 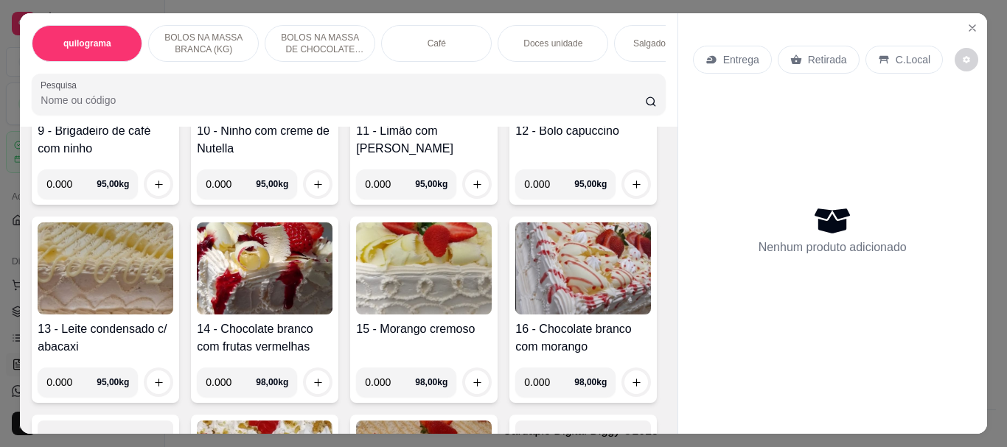 I want to click on p: BOLOS NA MASSA BRANCA (KG), so click(x=203, y=43).